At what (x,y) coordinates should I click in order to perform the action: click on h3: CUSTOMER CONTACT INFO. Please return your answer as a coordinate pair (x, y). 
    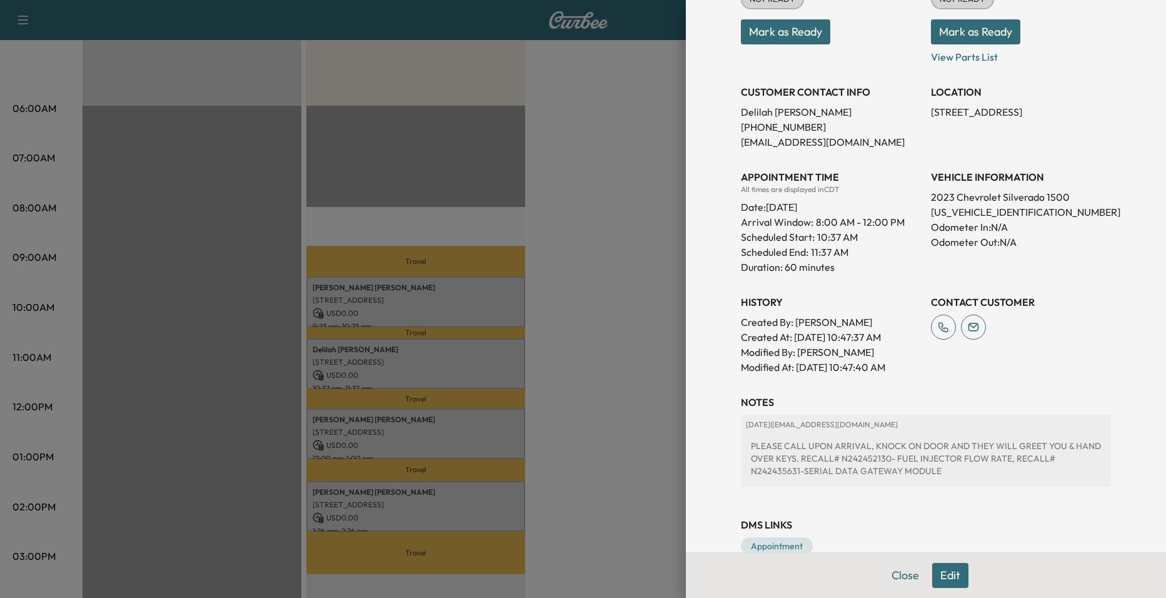
    Looking at the image, I should click on (831, 92).